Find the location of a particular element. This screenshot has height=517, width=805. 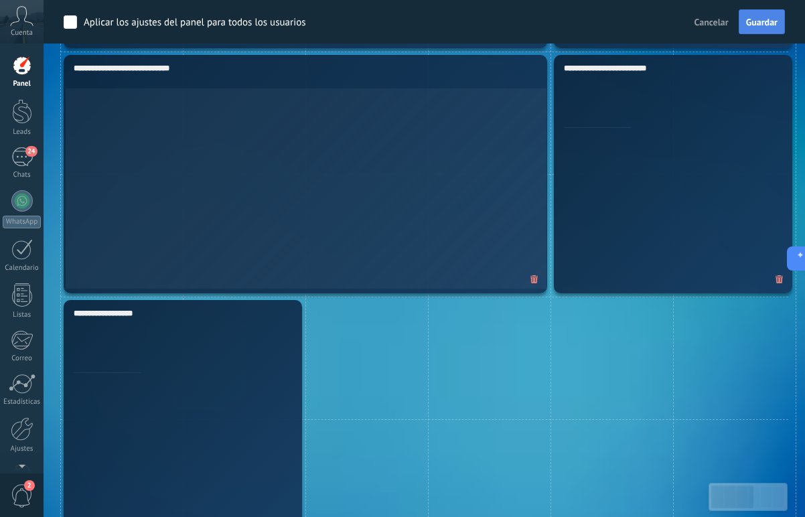

span: 24 is located at coordinates (31, 151).